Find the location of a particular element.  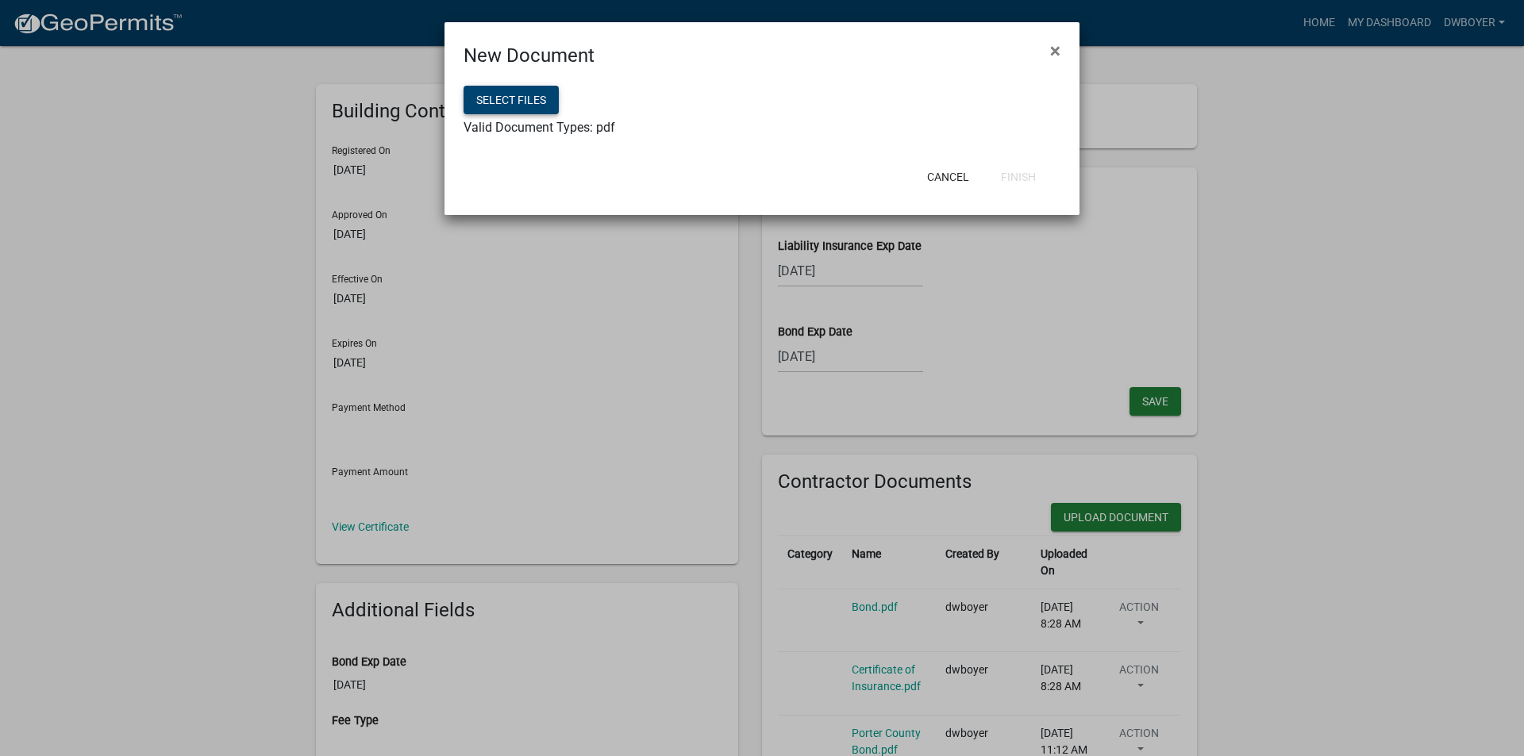

button: Close is located at coordinates (1055, 51).